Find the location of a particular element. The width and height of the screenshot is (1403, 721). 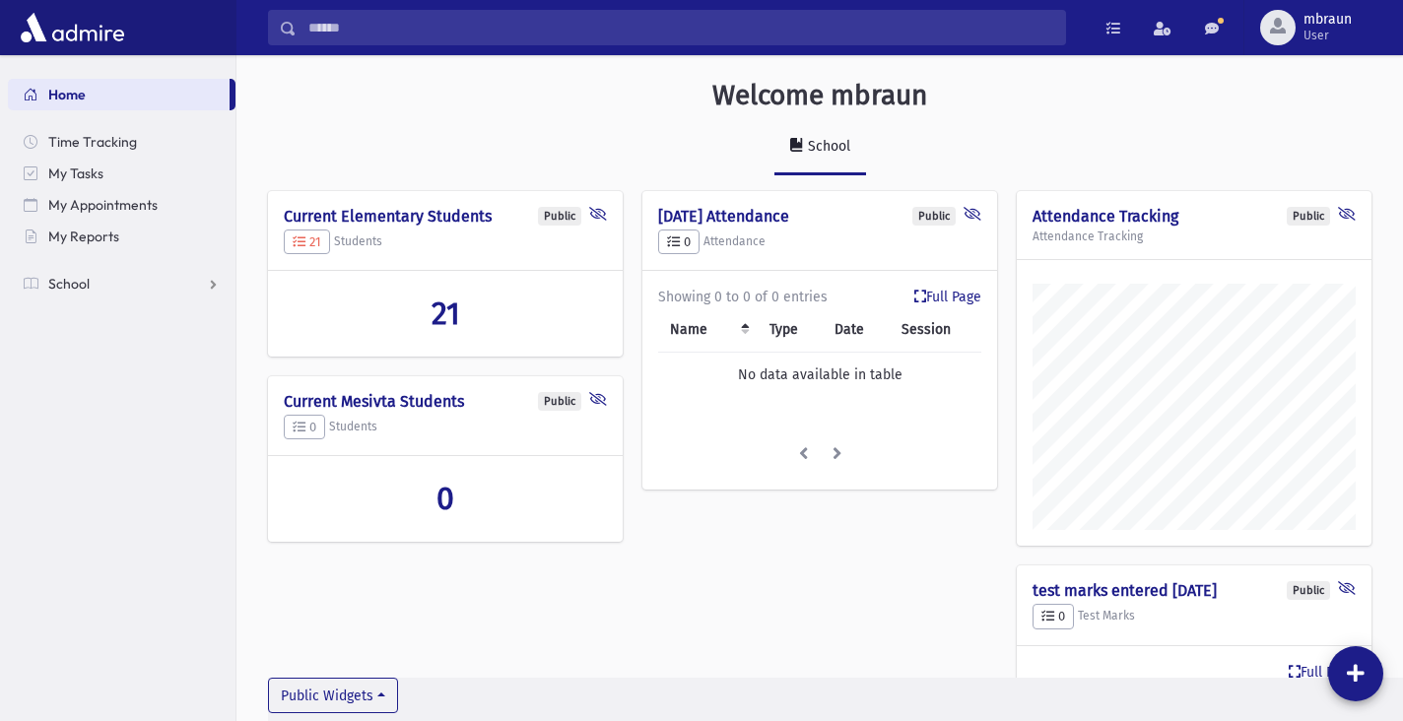

span: My Reports is located at coordinates (84, 236).